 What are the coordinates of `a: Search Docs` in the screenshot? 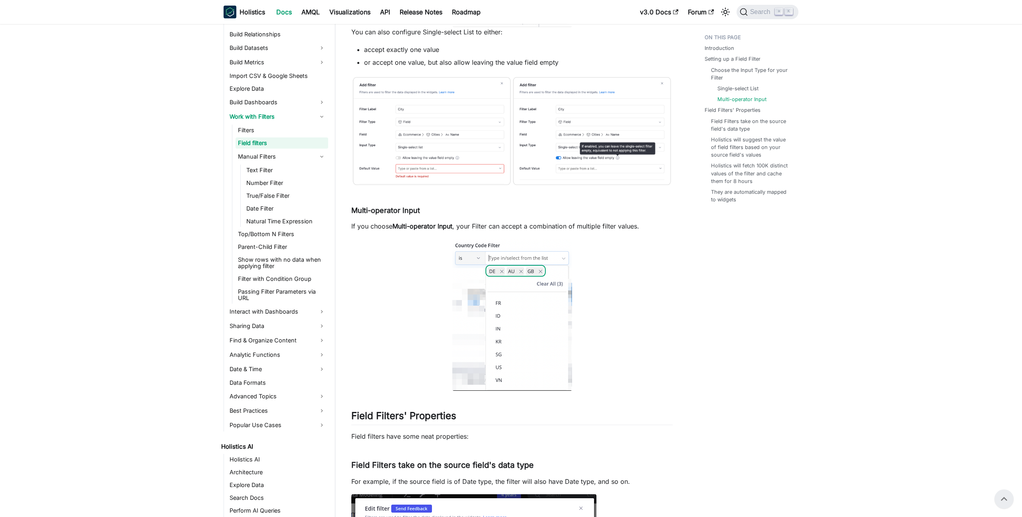 It's located at (277, 497).